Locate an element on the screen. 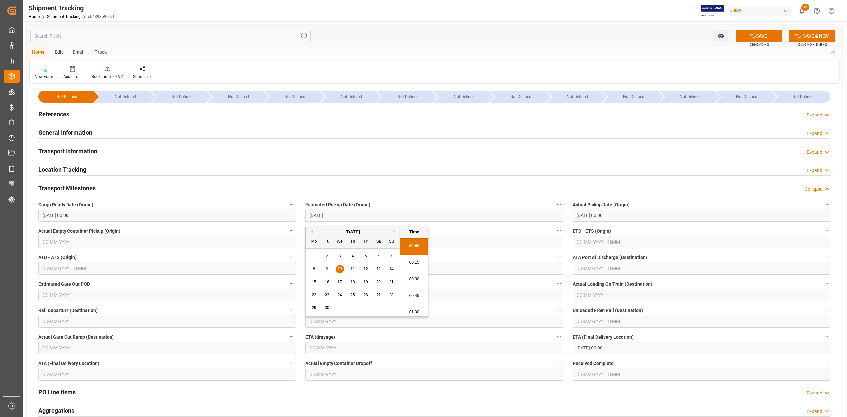  button: SAVE is located at coordinates (759, 36).